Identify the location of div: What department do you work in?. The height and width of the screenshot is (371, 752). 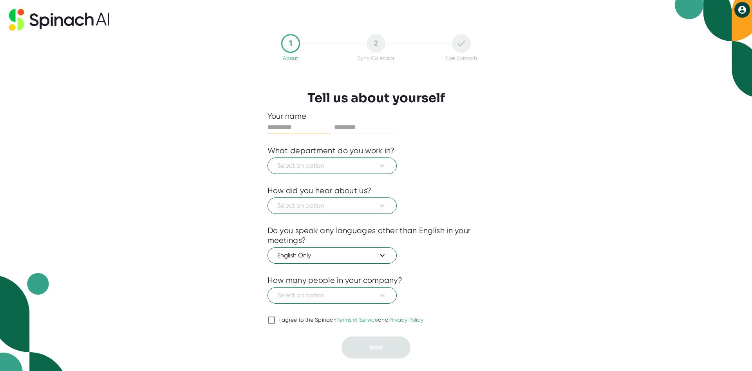
(331, 150).